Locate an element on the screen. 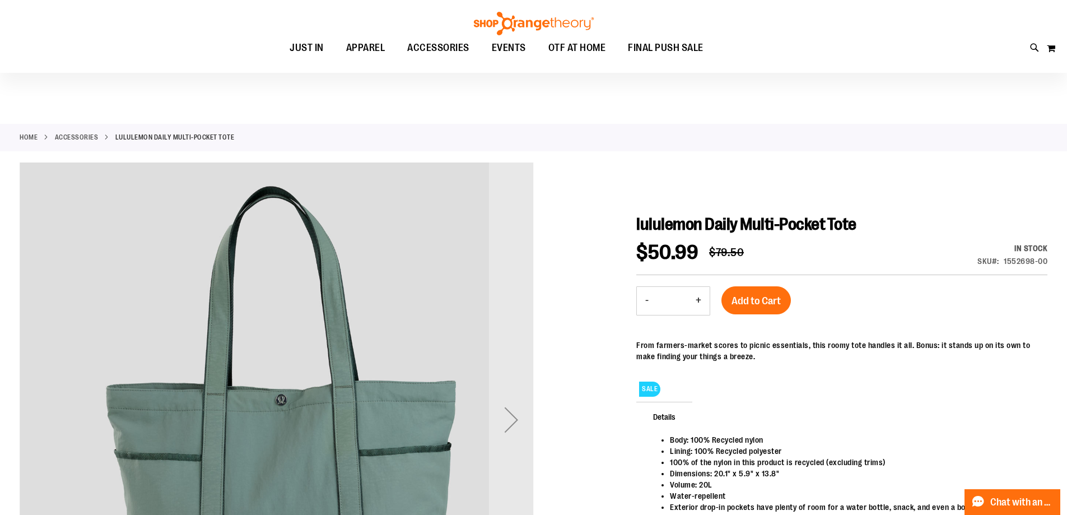 Image resolution: width=1067 pixels, height=515 pixels. div: Availability is located at coordinates (1012, 248).